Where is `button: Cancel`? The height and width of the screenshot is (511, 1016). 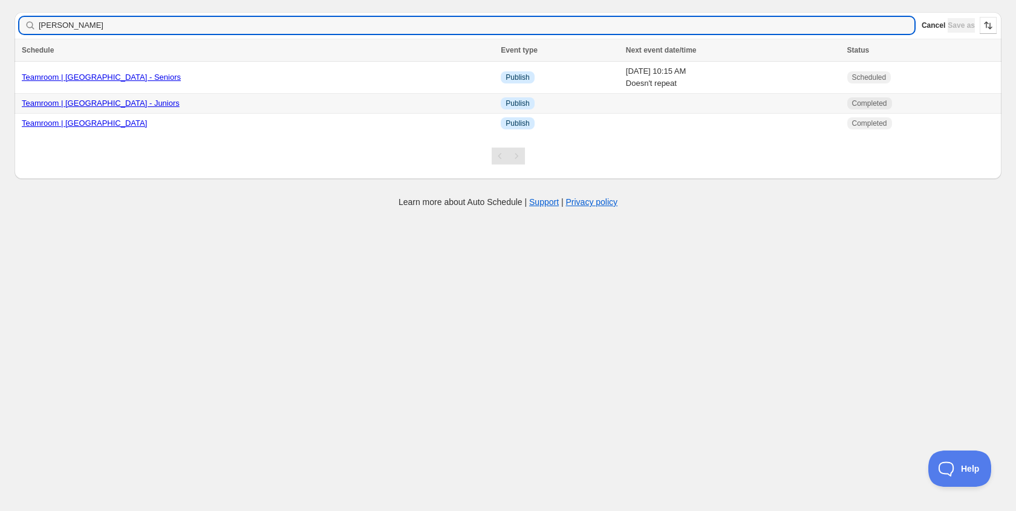 button: Cancel is located at coordinates (934, 25).